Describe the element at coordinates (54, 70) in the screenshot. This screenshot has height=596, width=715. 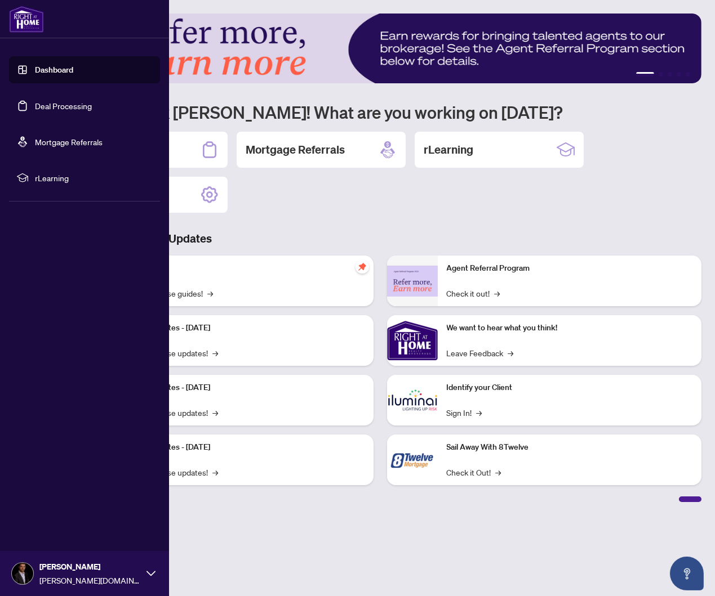
I see `a: Dashboard` at that location.